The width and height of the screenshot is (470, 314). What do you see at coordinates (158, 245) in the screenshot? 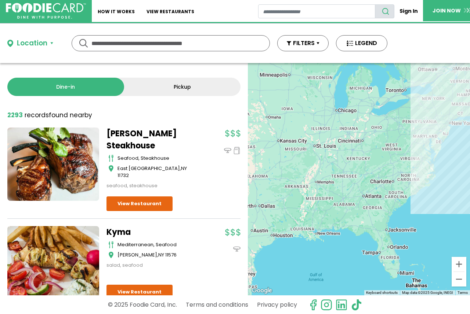
I see `div: mediterranean, seafood` at bounding box center [158, 245].